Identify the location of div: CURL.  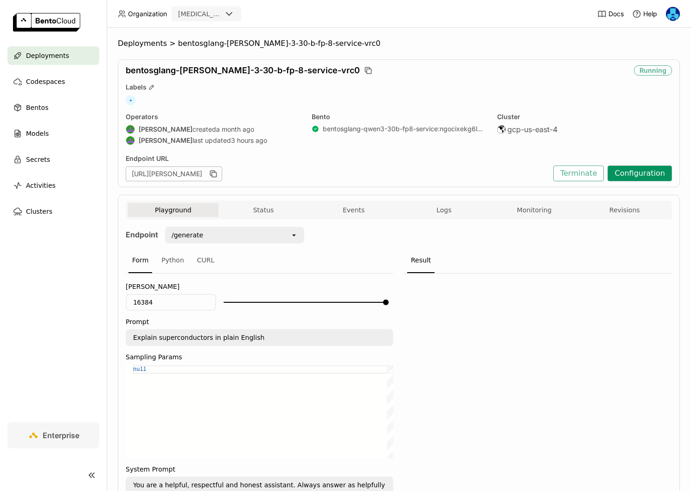
(206, 261).